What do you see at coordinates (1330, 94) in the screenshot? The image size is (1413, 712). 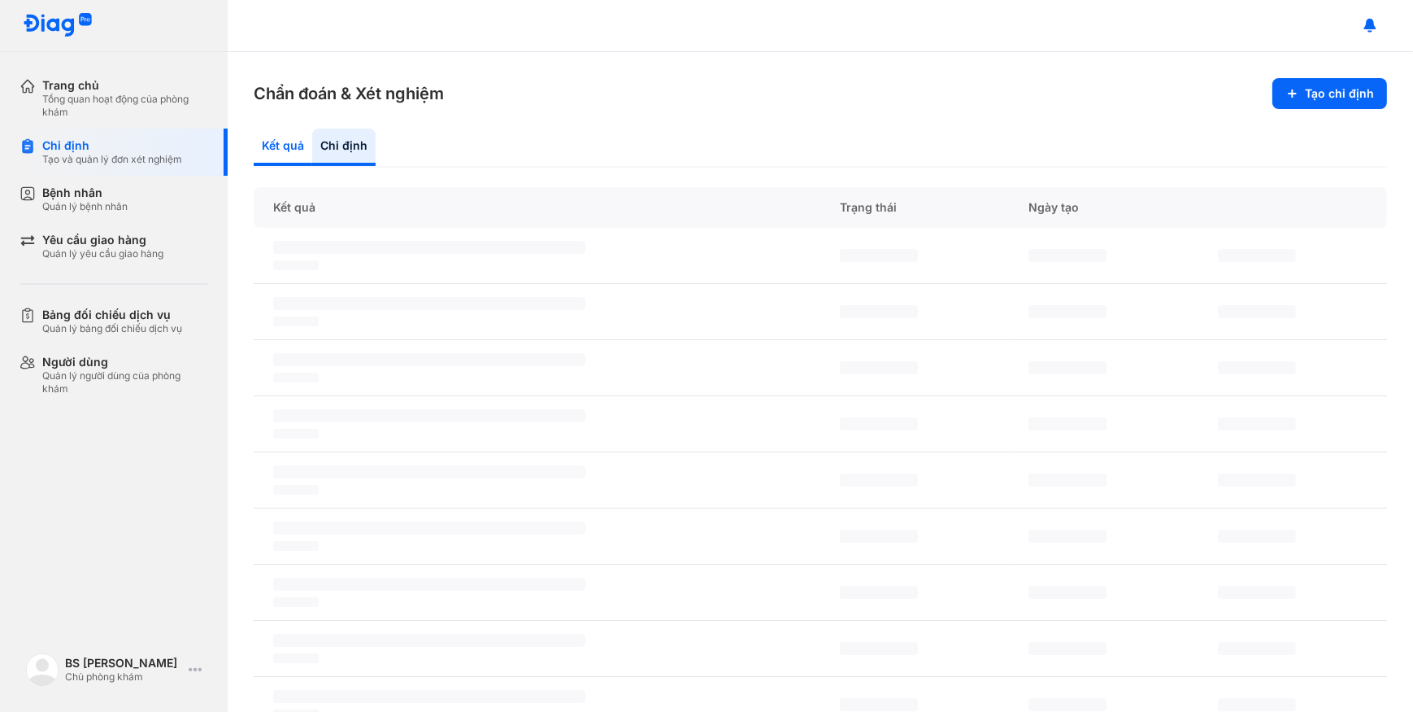 I see `button: Tạo chỉ định` at bounding box center [1330, 94].